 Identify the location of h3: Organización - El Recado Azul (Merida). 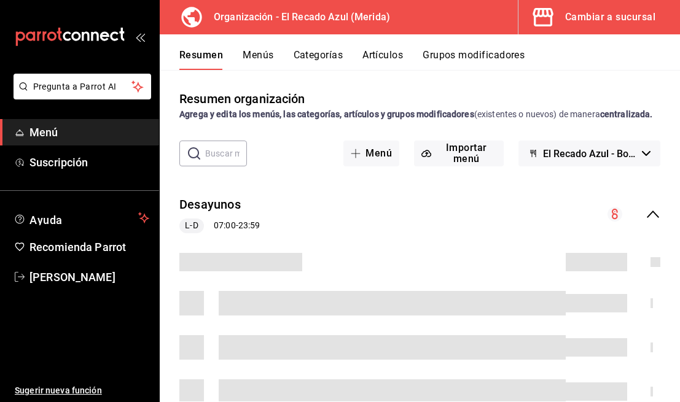
(297, 17).